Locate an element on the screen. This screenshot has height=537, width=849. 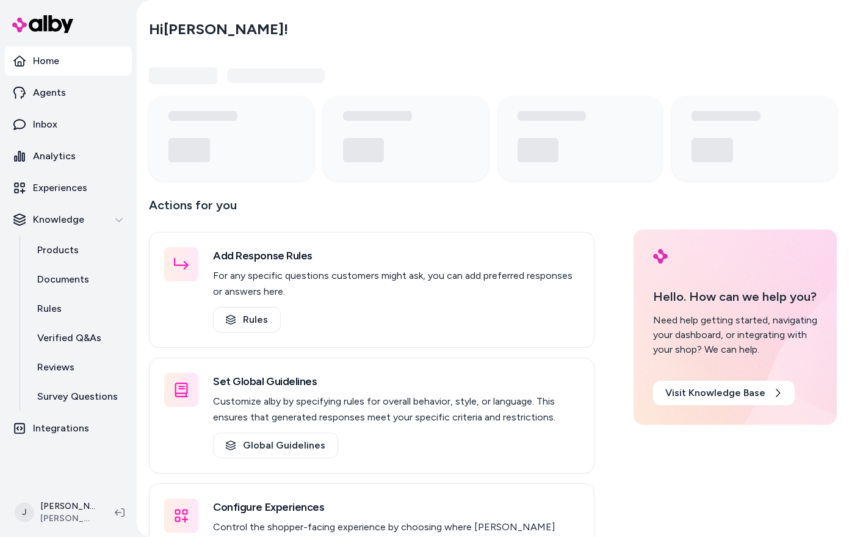
div: Need help getting started, navigating your dashboard, or integrating with your shop? We can help. is located at coordinates (735, 335).